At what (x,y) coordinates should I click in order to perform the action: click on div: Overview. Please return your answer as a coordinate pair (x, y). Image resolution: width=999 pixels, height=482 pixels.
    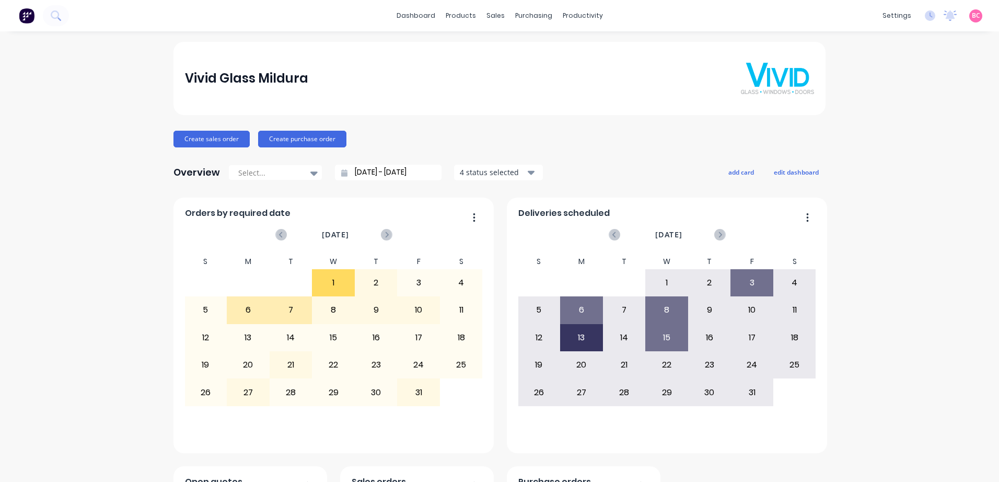
    Looking at the image, I should click on (196, 172).